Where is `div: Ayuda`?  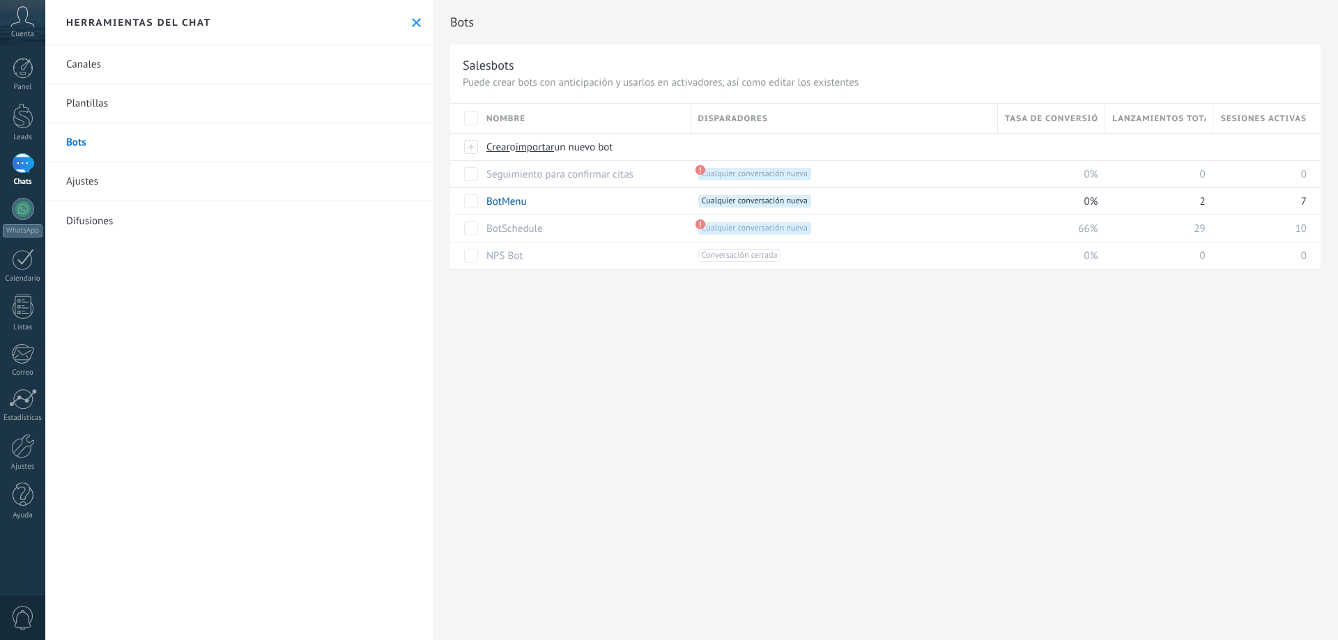 div: Ayuda is located at coordinates (23, 516).